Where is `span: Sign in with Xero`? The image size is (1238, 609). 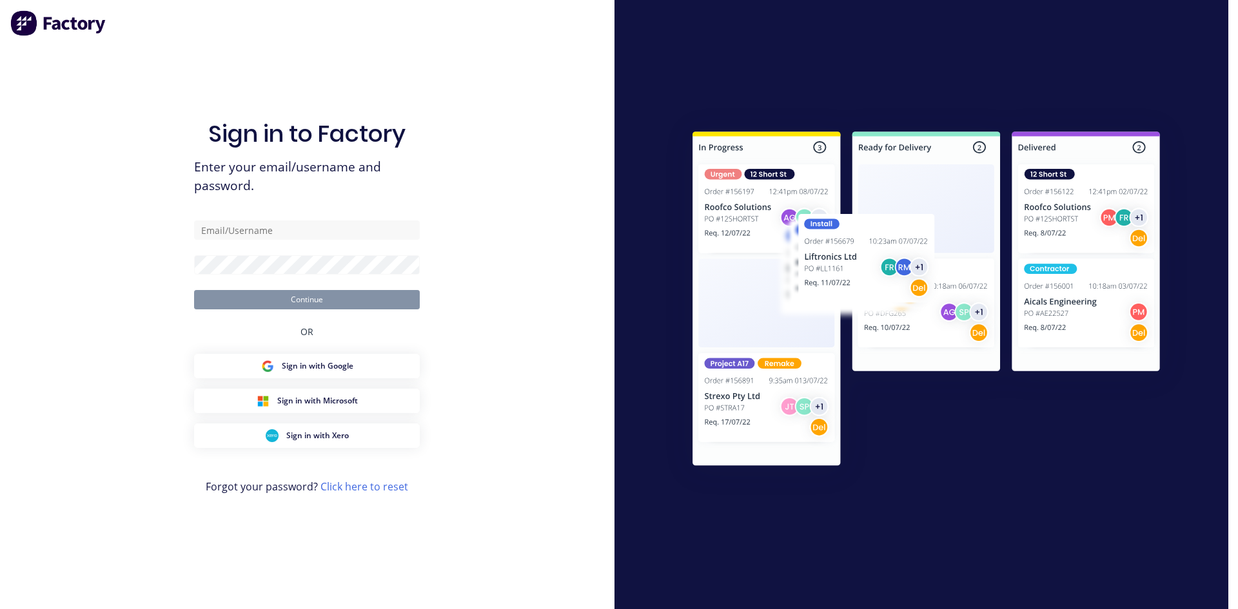 span: Sign in with Xero is located at coordinates (317, 436).